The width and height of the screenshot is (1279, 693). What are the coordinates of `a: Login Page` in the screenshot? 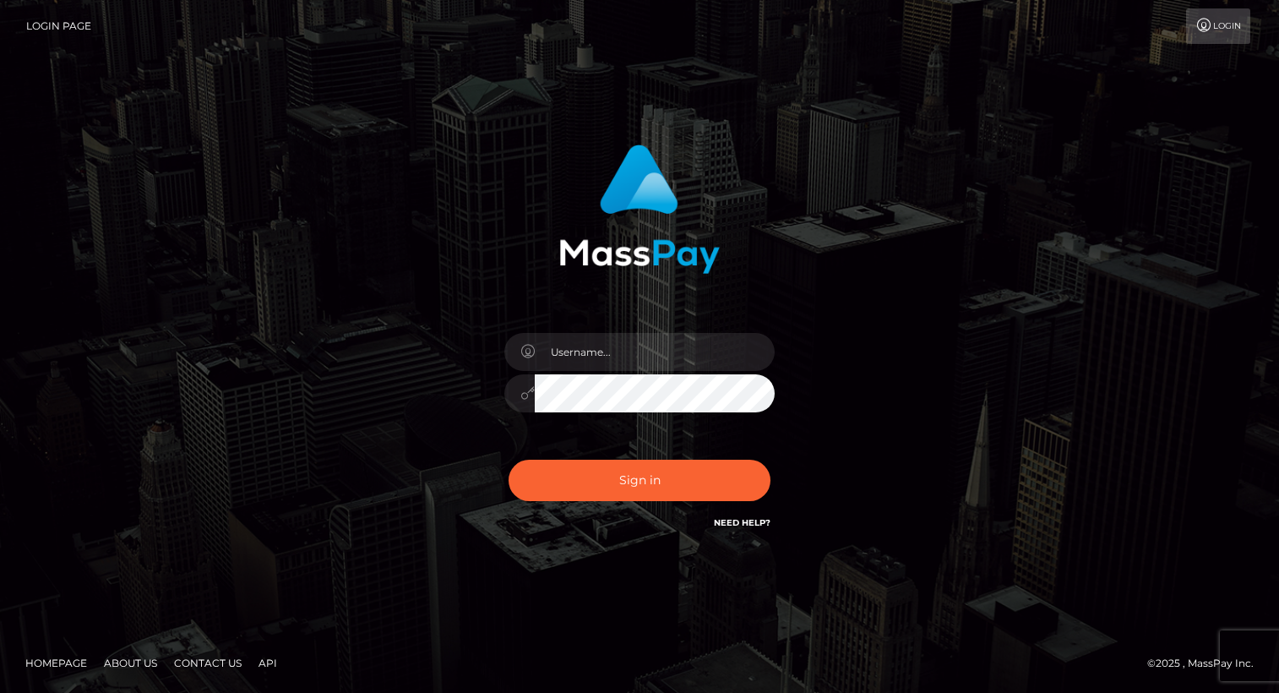 It's located at (58, 26).